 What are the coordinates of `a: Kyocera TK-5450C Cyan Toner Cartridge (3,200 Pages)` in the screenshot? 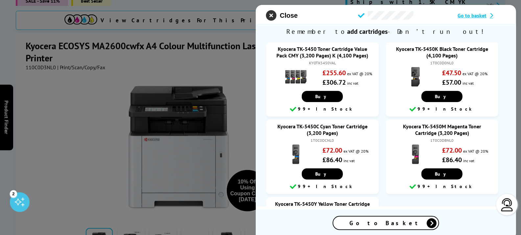 It's located at (322, 130).